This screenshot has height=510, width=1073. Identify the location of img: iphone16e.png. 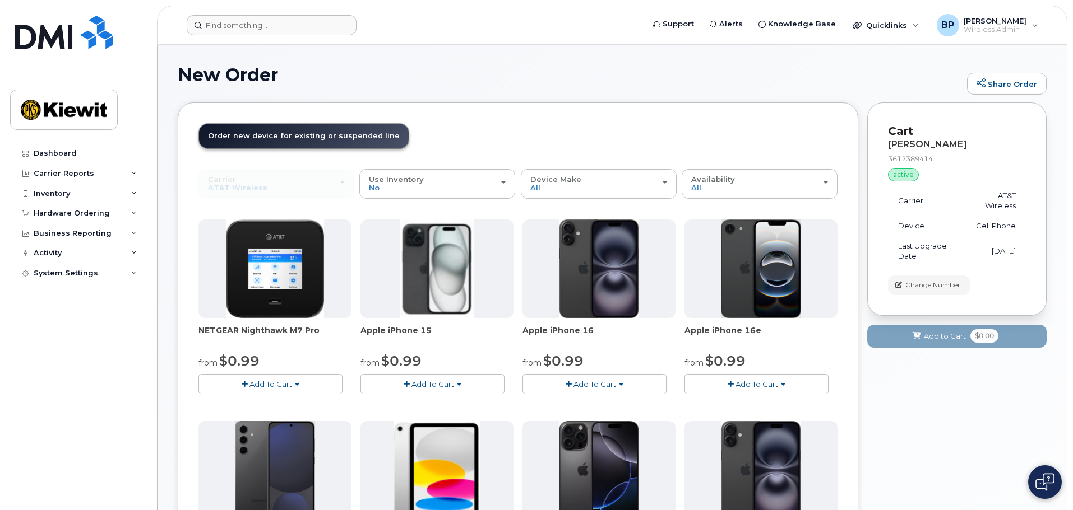
(761, 269).